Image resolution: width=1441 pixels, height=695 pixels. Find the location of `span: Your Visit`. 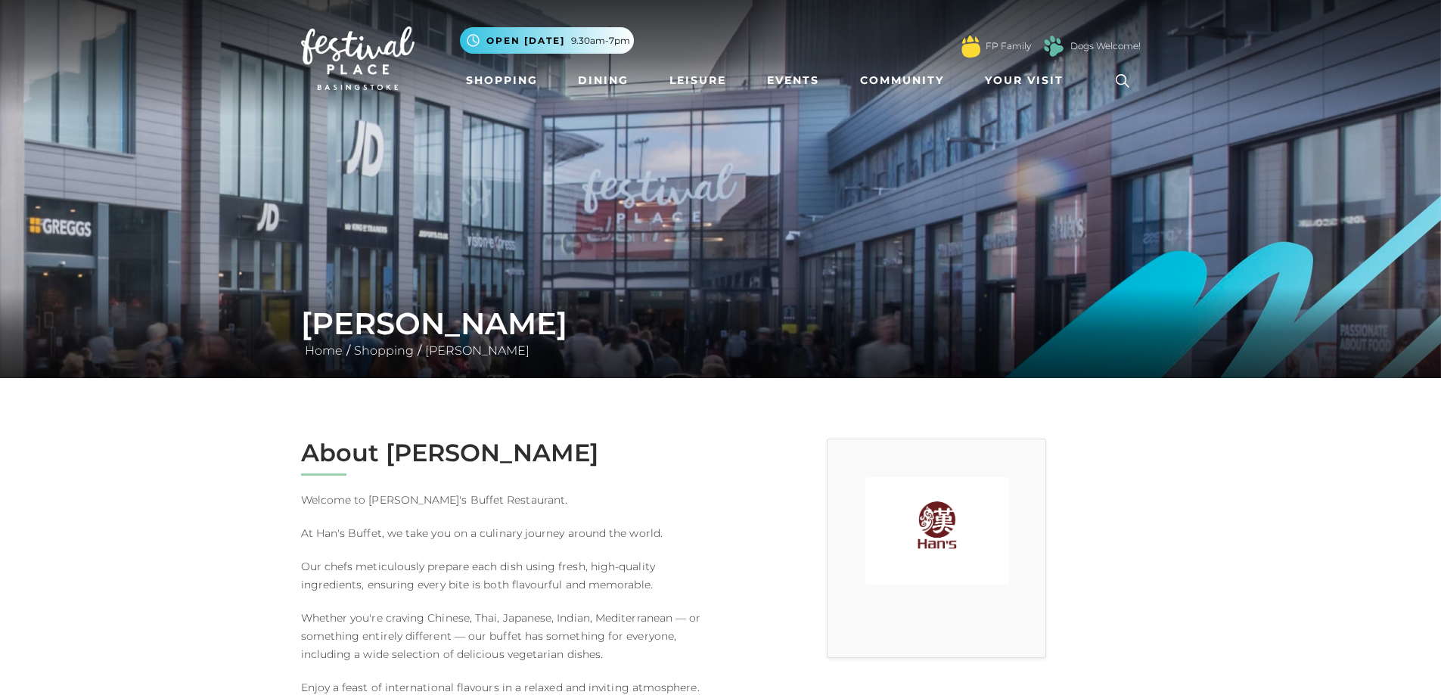

span: Your Visit is located at coordinates (1024, 80).